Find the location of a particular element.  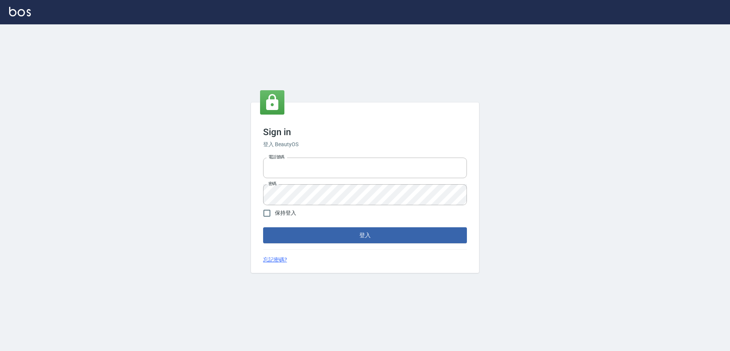

h6: 登入 BeautyOS is located at coordinates (365, 144).